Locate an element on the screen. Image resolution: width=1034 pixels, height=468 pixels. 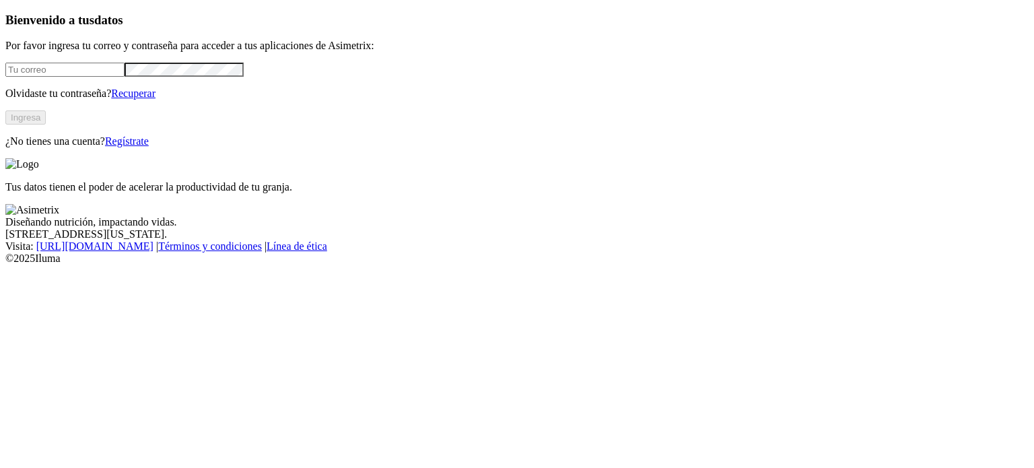
p: Olvidaste tu contraseña? is located at coordinates (517, 94).